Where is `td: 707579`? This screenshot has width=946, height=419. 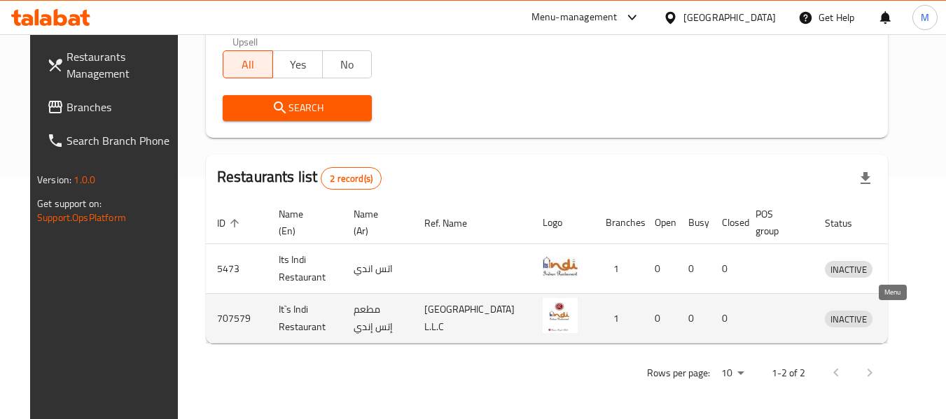
td: 707579 is located at coordinates (237, 319).